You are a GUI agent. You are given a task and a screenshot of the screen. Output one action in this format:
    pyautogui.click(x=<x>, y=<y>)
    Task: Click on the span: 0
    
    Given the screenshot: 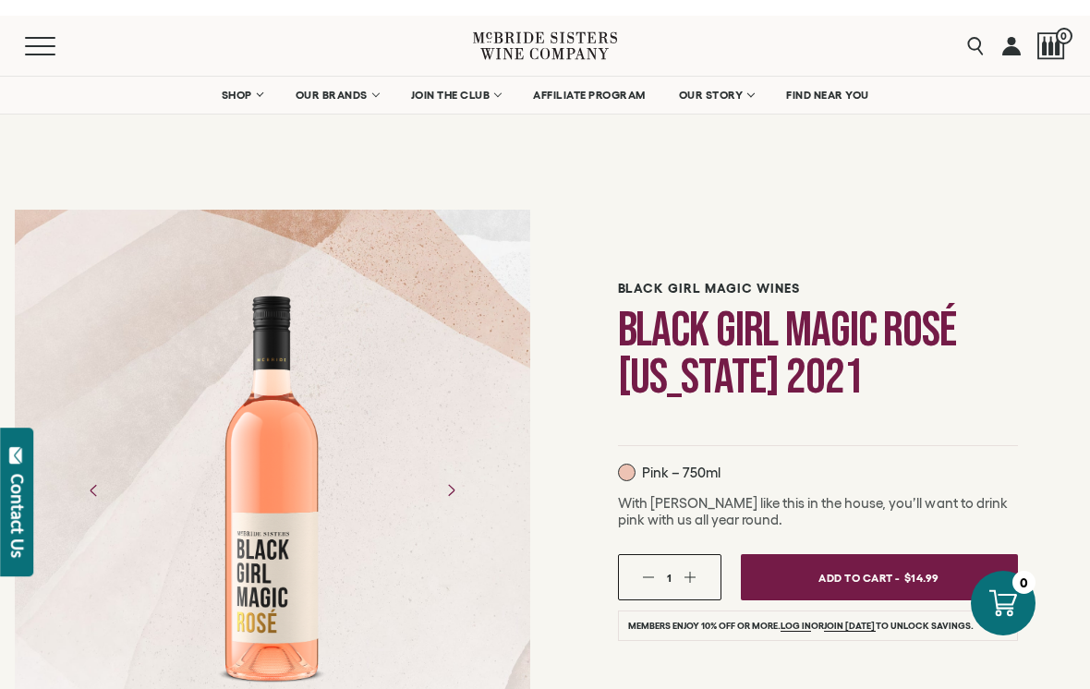 What is the action you would take?
    pyautogui.click(x=1064, y=20)
    